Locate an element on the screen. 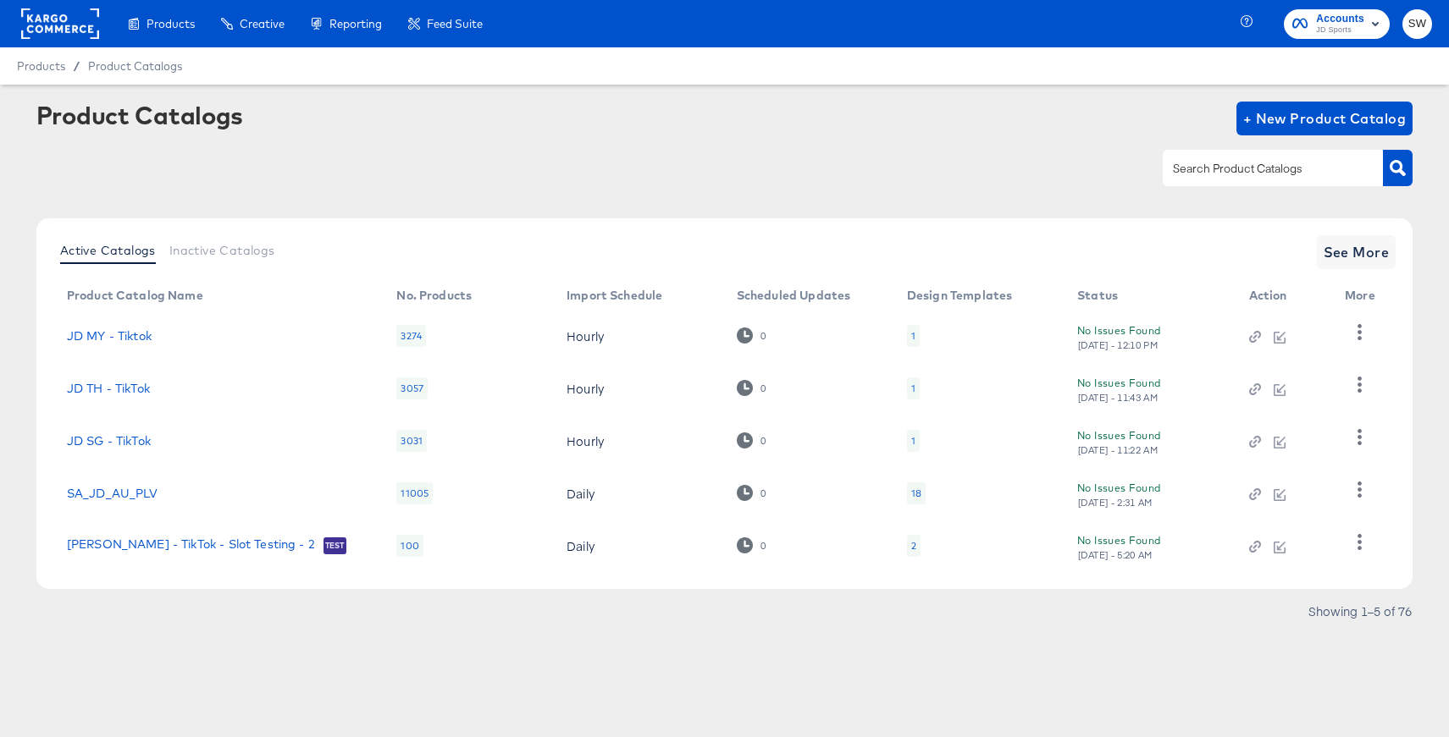  div: 3057 is located at coordinates (411, 389).